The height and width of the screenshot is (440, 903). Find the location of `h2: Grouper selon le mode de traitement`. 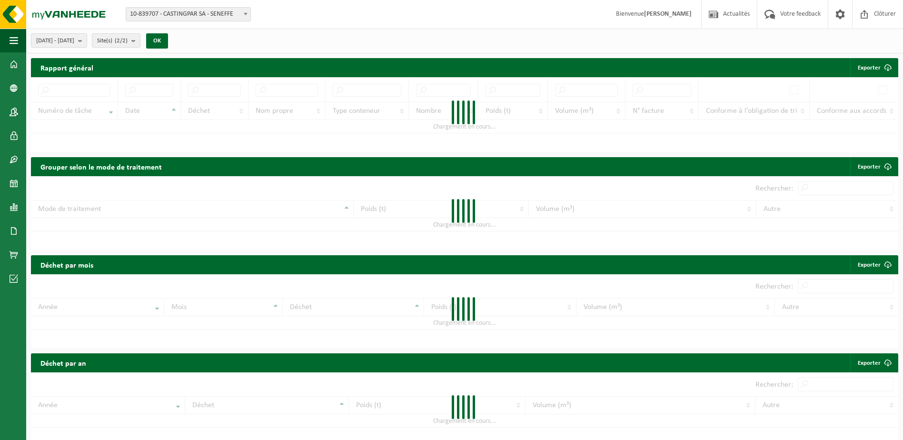

h2: Grouper selon le mode de traitement is located at coordinates (101, 166).